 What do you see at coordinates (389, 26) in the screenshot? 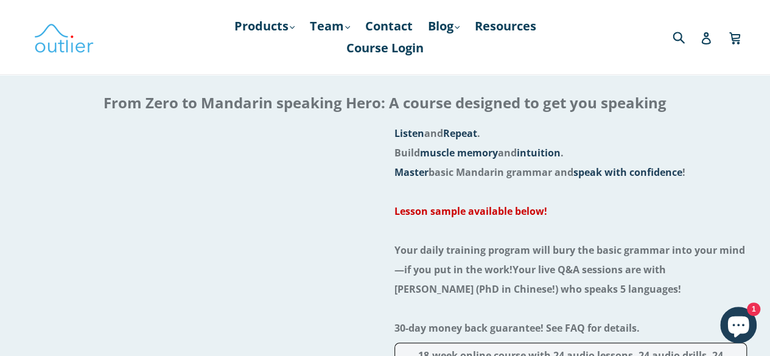
I see `a: Contact` at bounding box center [389, 26].